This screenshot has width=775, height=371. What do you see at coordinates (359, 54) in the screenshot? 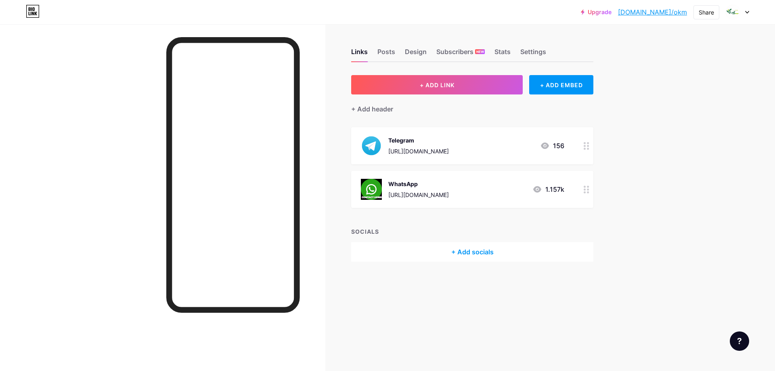
I see `div: Links` at bounding box center [359, 54].